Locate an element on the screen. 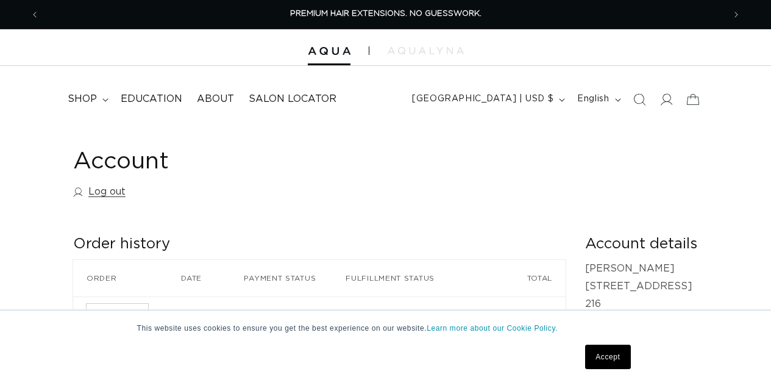 The width and height of the screenshot is (771, 385). img: Aqua Hair Extensions is located at coordinates (329, 51).